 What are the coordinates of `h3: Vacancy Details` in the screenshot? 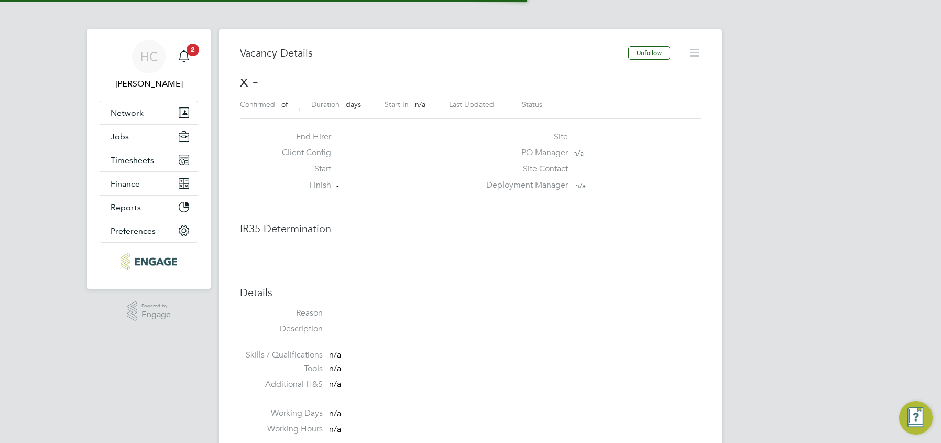 It's located at (434, 53).